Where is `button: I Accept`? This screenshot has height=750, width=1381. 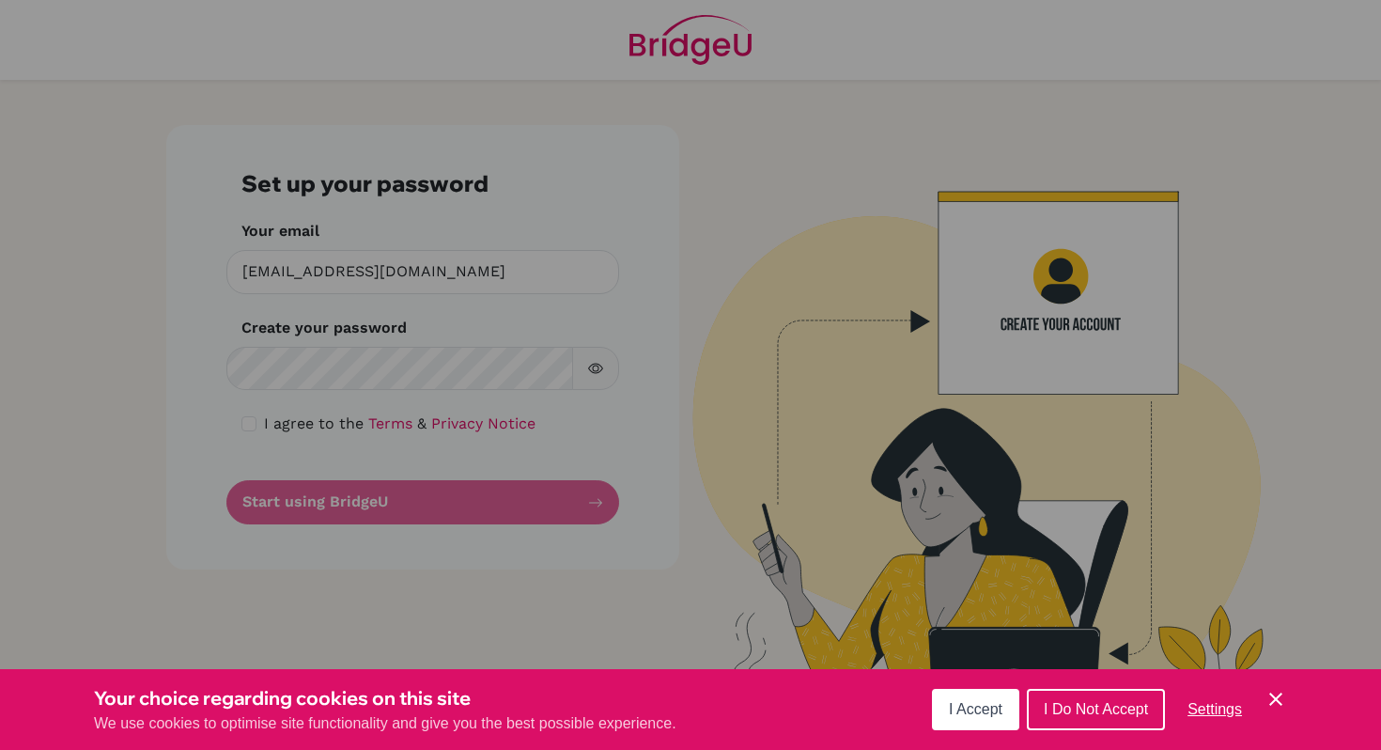
button: I Accept is located at coordinates (975, 709).